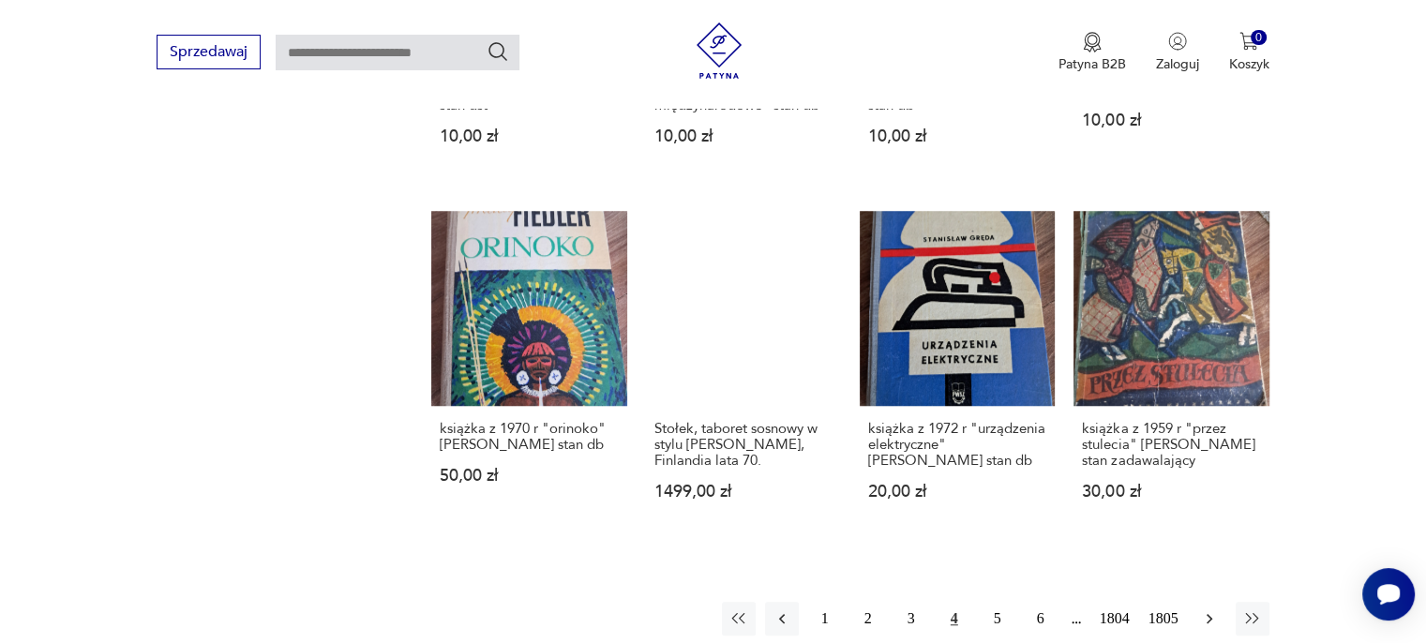 Image resolution: width=1426 pixels, height=643 pixels. What do you see at coordinates (868, 619) in the screenshot?
I see `button: 2` at bounding box center [868, 619].